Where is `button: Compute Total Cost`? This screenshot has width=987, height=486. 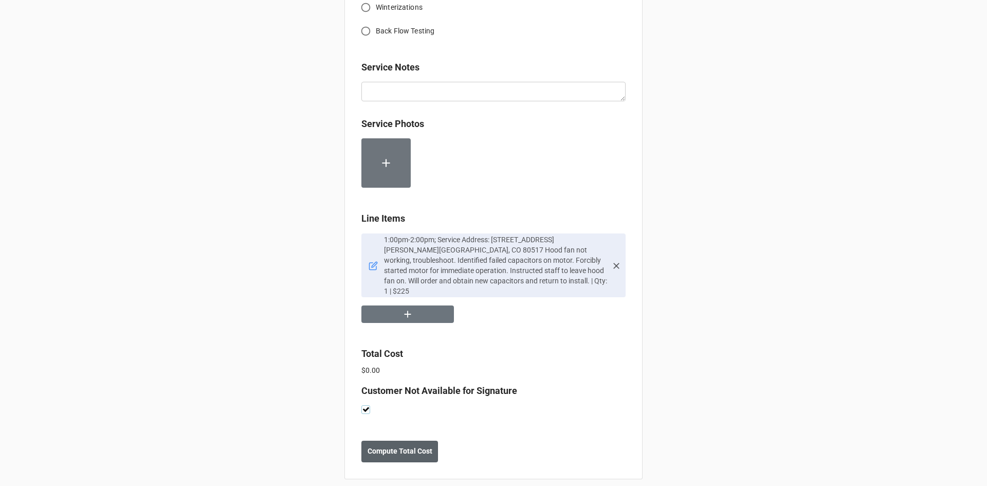 button: Compute Total Cost is located at coordinates (399, 451).